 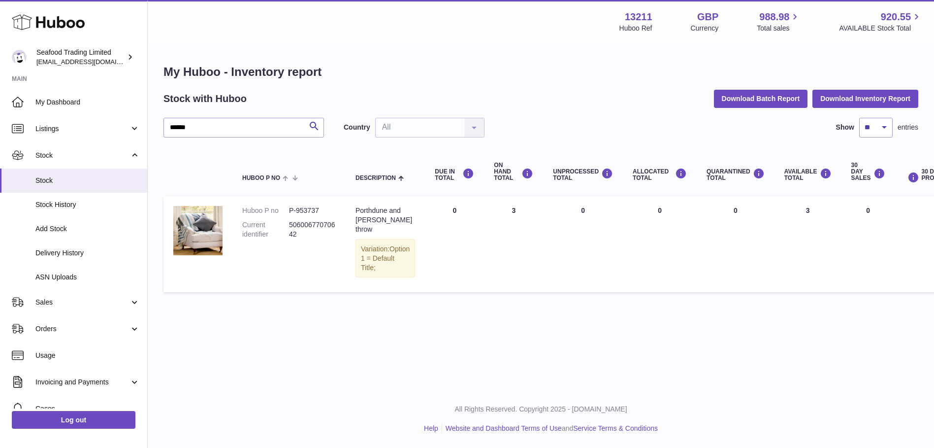 I want to click on h1: My Huboo - Inventory report, so click(x=541, y=72).